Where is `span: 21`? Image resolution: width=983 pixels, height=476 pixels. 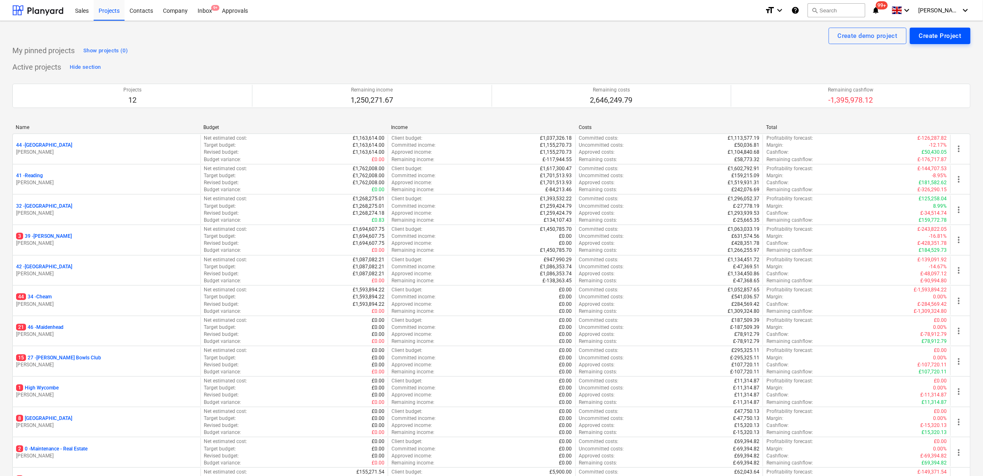
span: 21 is located at coordinates (21, 327).